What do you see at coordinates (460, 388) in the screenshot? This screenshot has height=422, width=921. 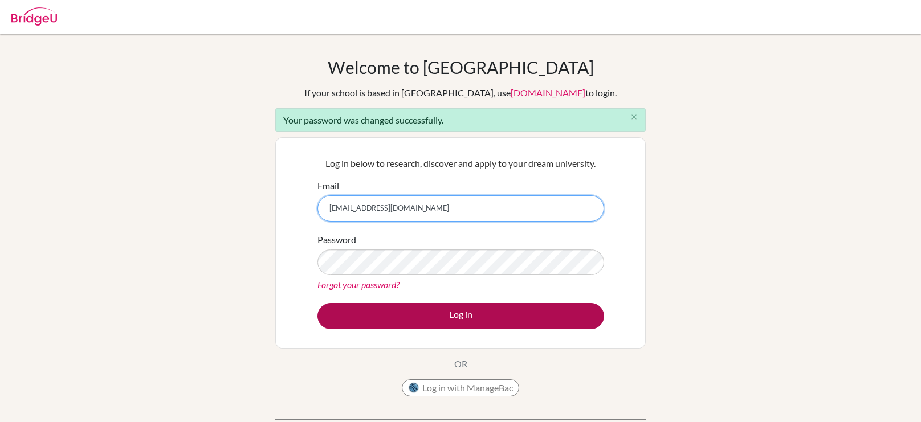 I see `button: Log in with ManageBac` at bounding box center [460, 388].